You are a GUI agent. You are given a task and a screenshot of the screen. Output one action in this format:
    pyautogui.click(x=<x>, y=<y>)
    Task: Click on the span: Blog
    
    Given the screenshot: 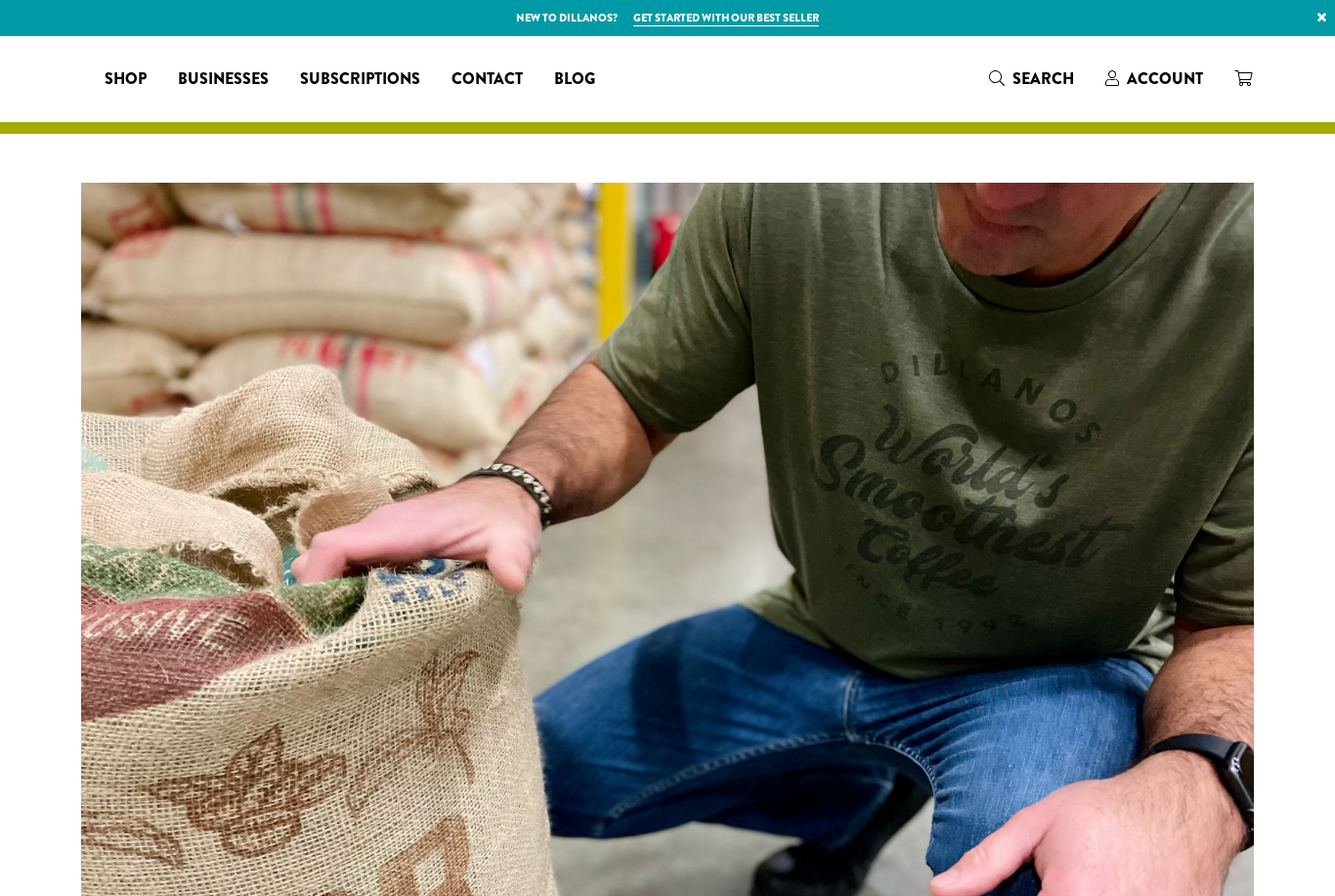 What is the action you would take?
    pyautogui.click(x=575, y=79)
    